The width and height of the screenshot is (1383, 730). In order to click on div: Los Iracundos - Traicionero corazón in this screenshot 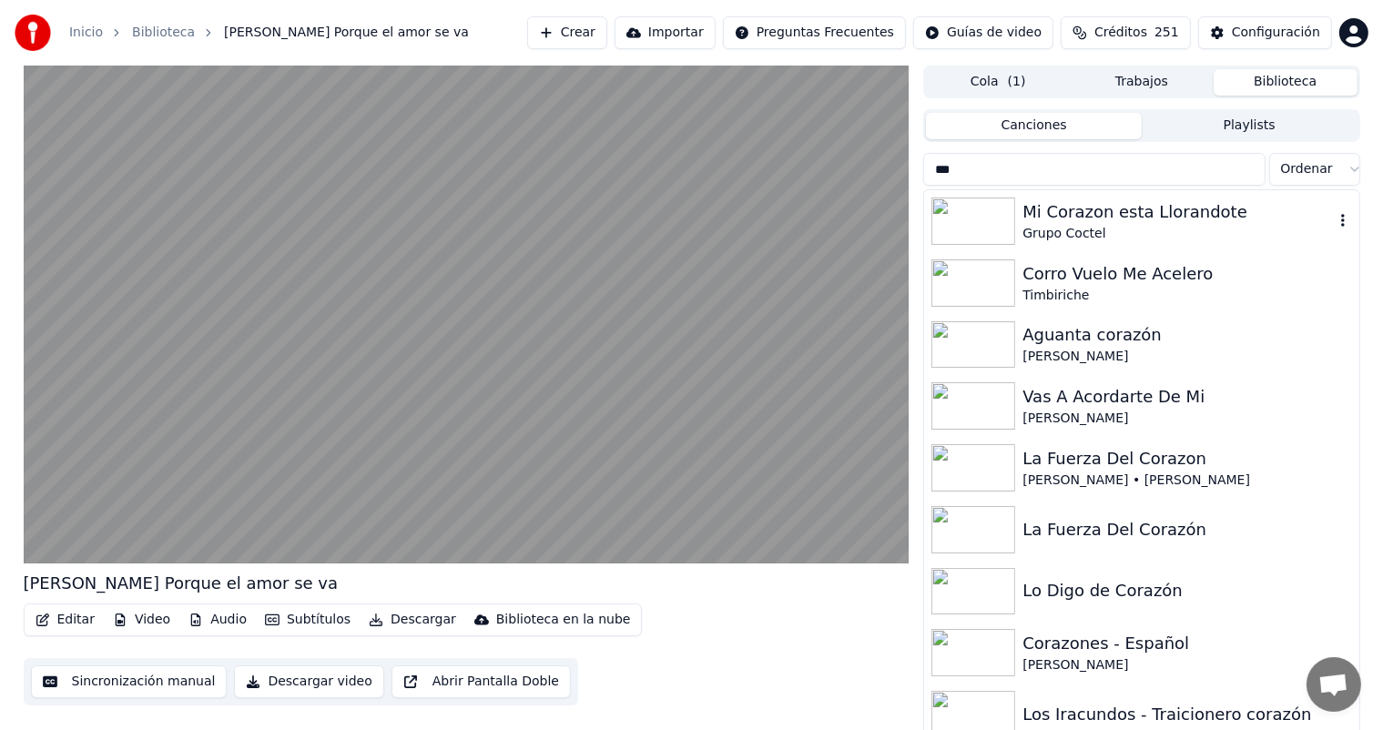, I will do `click(1187, 715)`.